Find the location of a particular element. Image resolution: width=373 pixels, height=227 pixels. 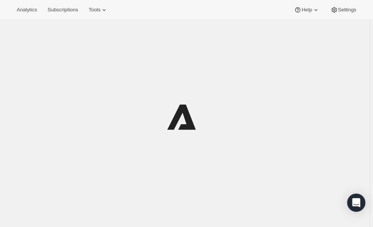

span: Subscriptions is located at coordinates (63, 10).